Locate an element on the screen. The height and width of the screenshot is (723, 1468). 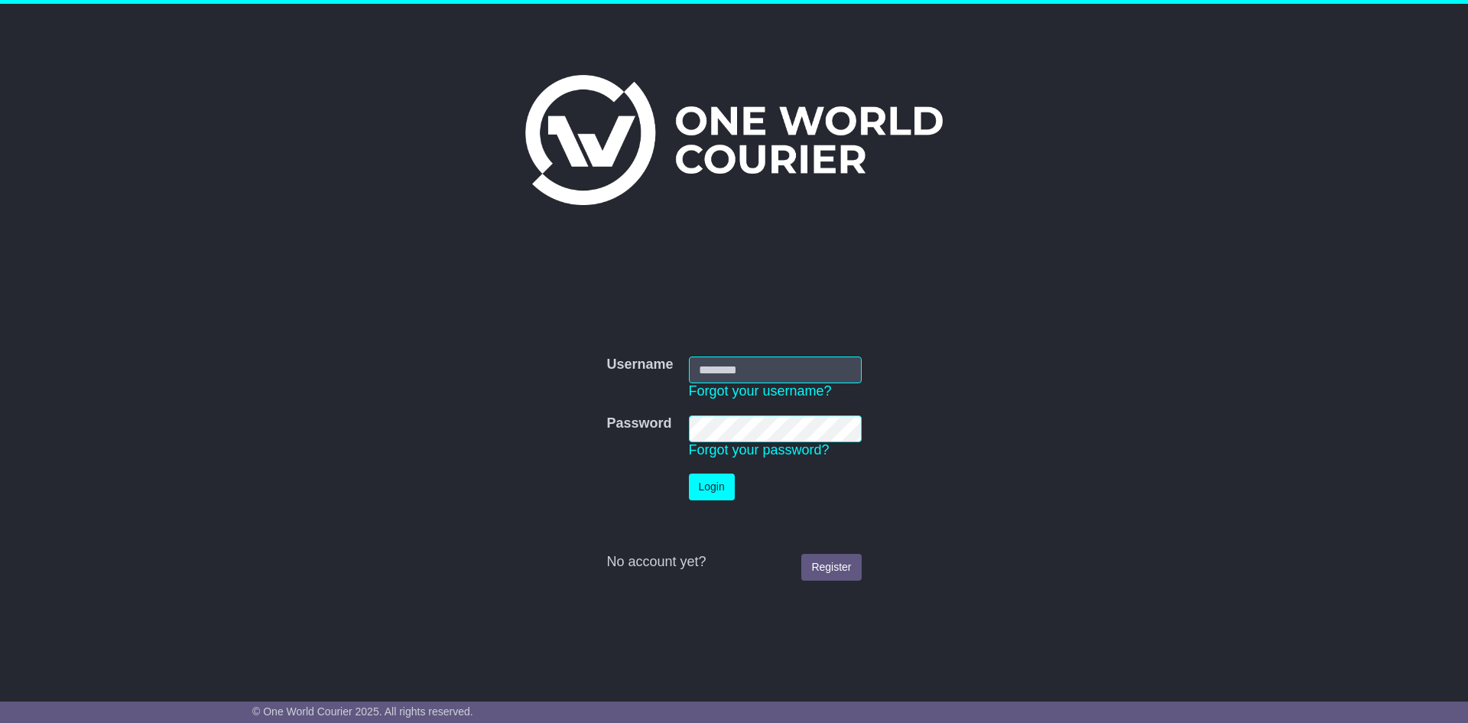
a: Forgot your username? is located at coordinates (760, 391).